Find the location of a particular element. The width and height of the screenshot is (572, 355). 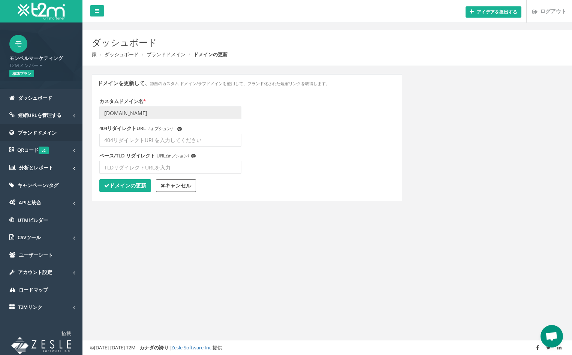

img: T2M is located at coordinates (41, 11).